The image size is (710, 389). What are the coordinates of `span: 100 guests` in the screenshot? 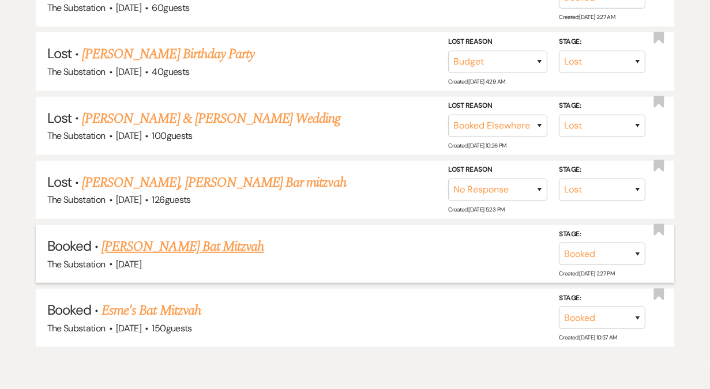 It's located at (173, 136).